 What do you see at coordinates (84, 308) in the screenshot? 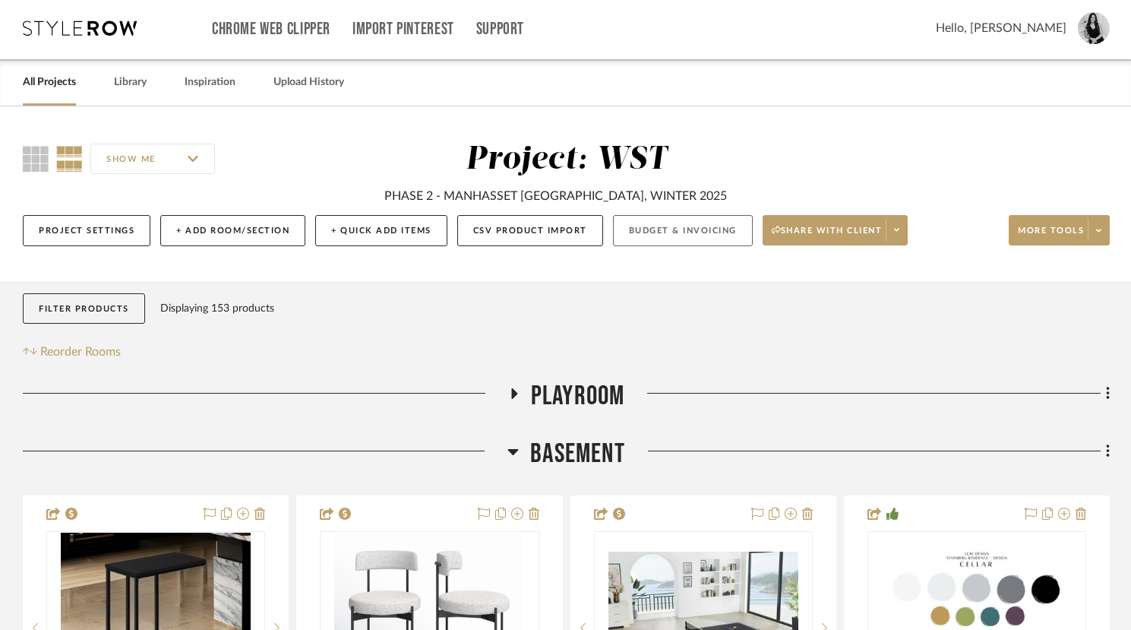
I see `button: Filter Products` at bounding box center [84, 308].